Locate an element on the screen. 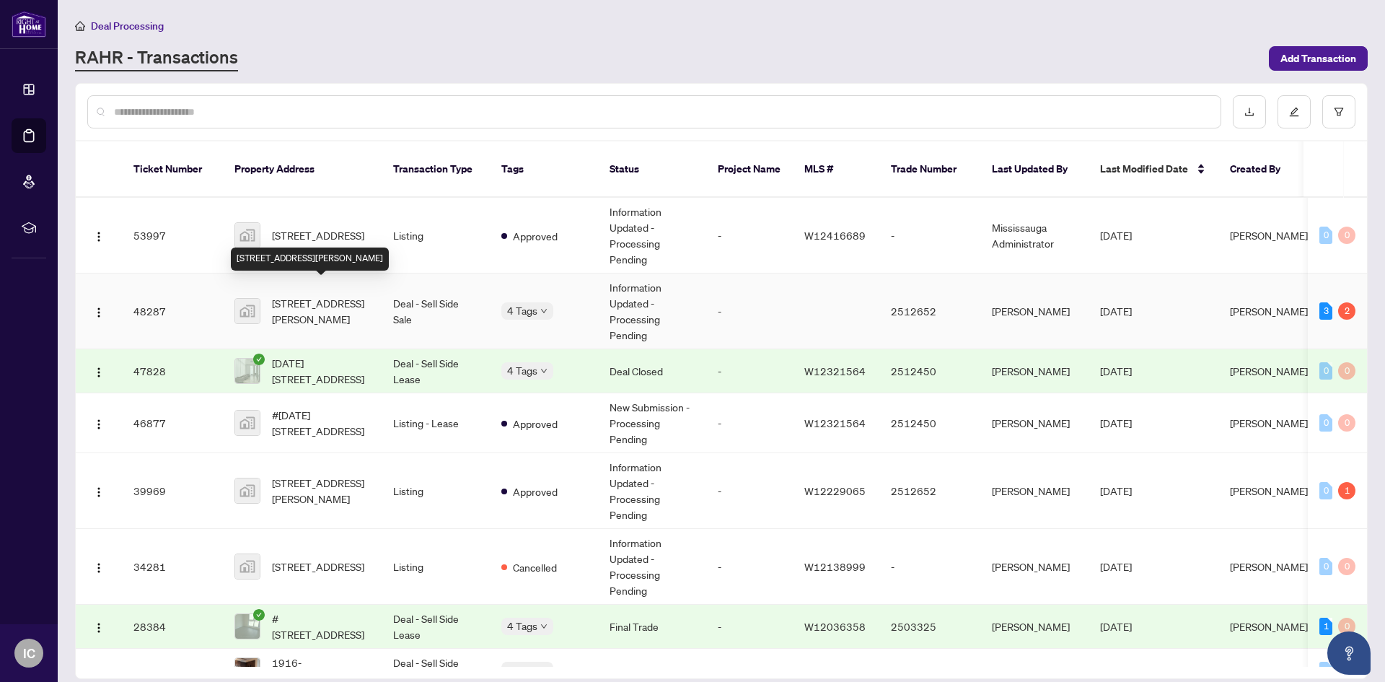  span: home is located at coordinates (80, 26).